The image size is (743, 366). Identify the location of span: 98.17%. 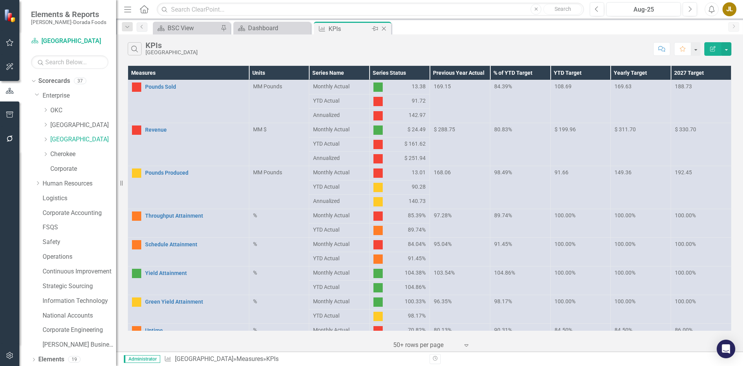
(503, 301).